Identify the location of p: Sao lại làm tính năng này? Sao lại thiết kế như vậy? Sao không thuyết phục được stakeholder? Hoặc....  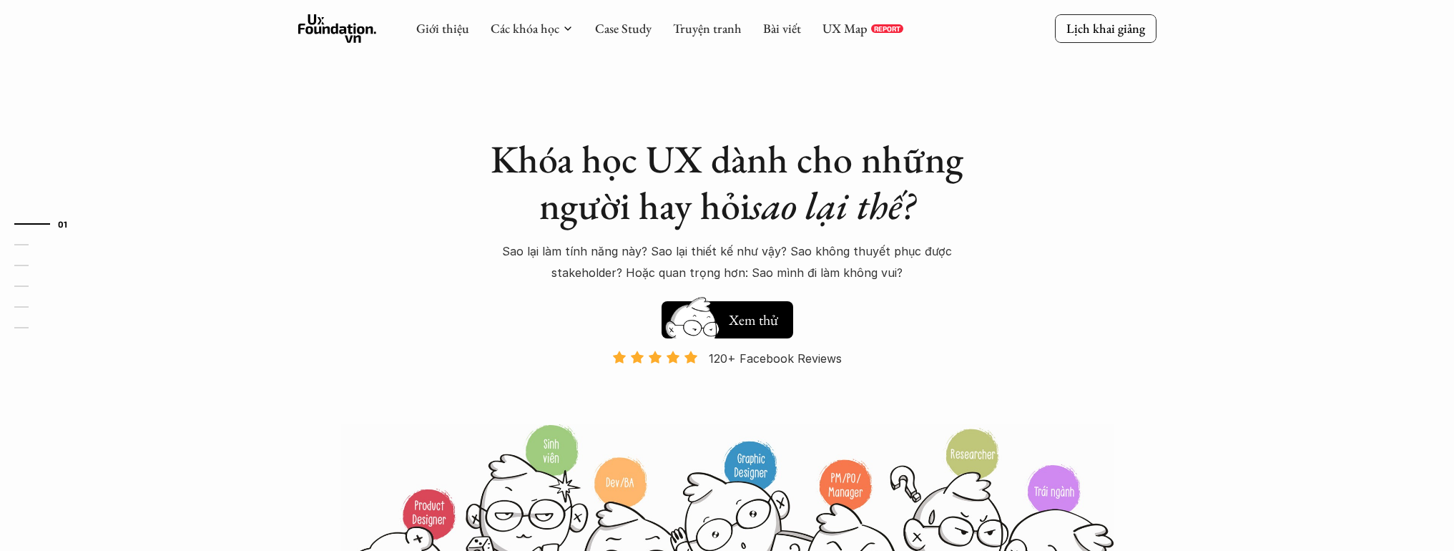
(727, 262).